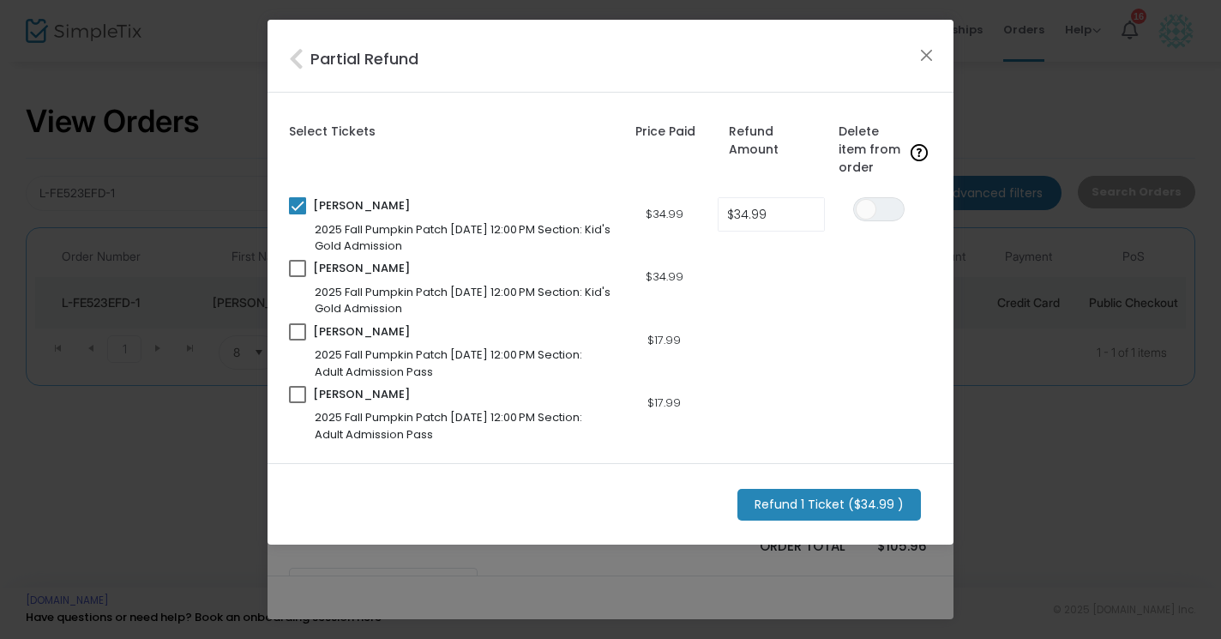 The height and width of the screenshot is (639, 1221). Describe the element at coordinates (927, 56) in the screenshot. I see `button: Close` at that location.